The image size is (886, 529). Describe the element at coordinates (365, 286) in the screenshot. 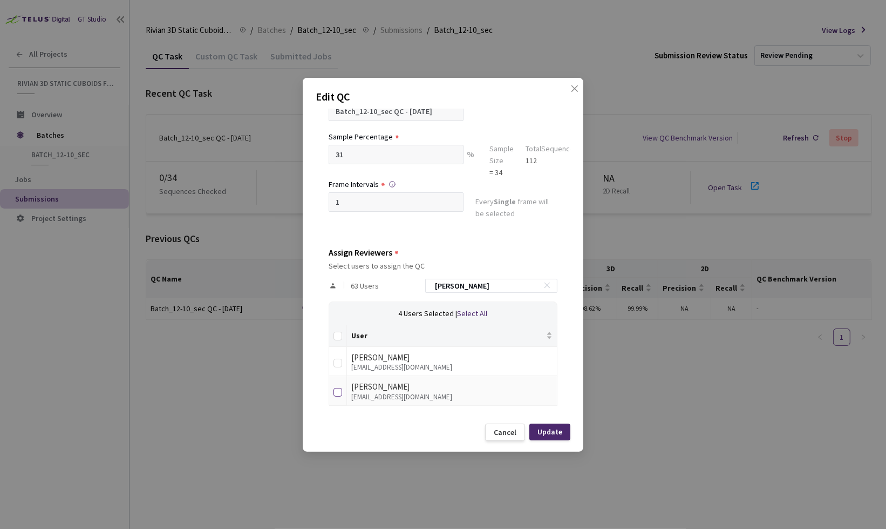

I see `span: 63 Users` at that location.